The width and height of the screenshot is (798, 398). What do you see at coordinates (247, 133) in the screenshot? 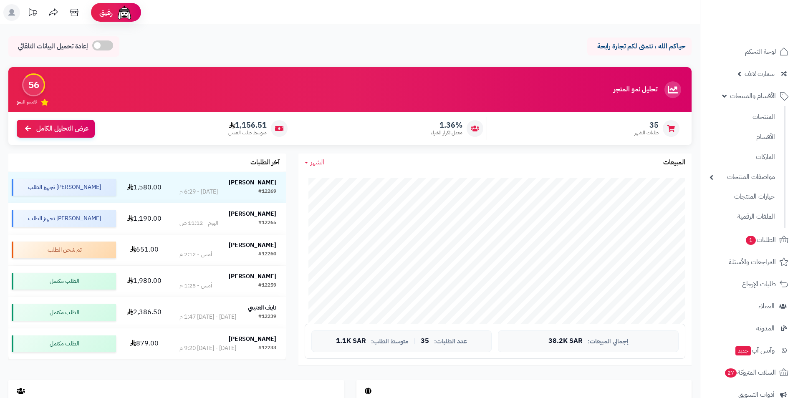
I see `span: متوسط طلب العميل` at bounding box center [247, 133].